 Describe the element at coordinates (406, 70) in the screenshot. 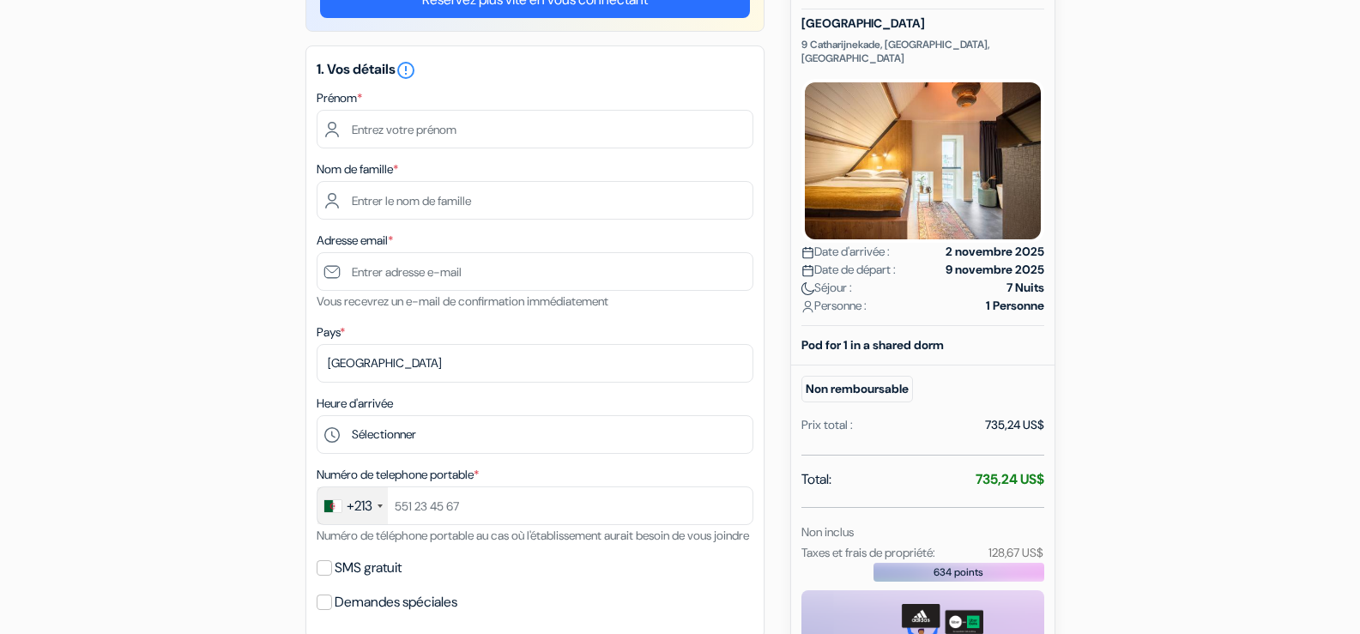

I see `i: error_outline` at that location.